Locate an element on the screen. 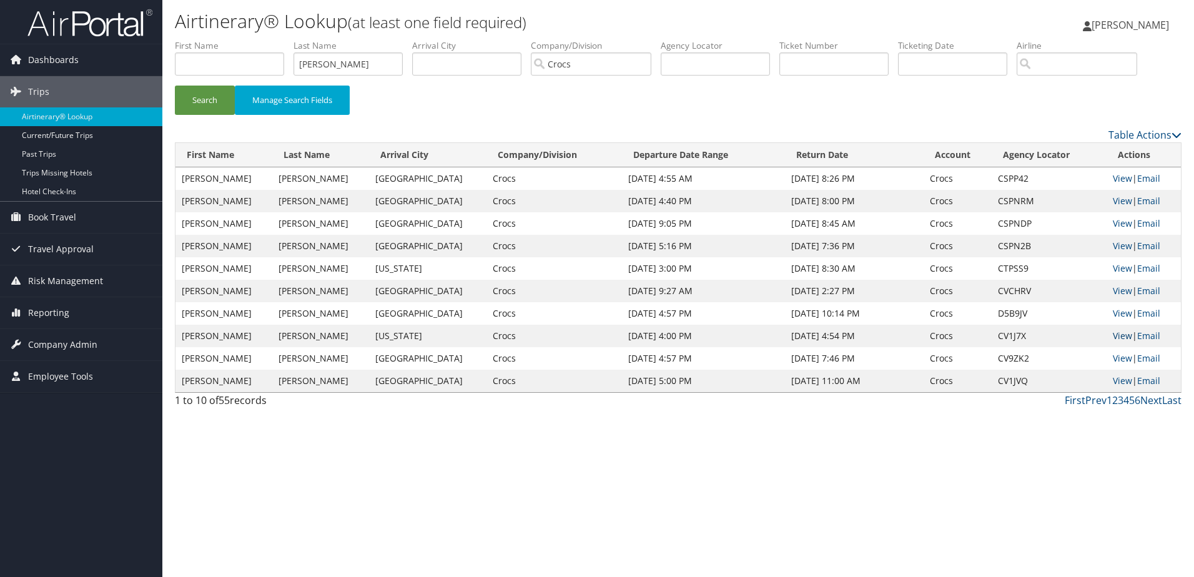  td: CSPNDP is located at coordinates (1049, 223).